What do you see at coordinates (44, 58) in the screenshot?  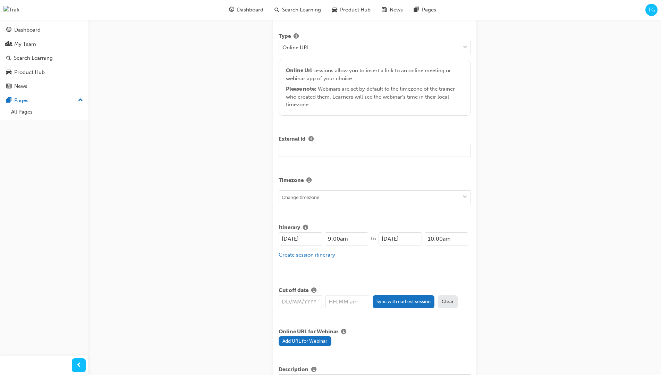 I see `button: DashboardMy TeamSearch LearningProduct HubNews` at bounding box center [44, 58].